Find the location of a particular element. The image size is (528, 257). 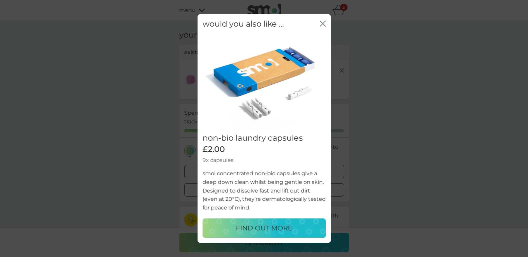

p: smol concentrated non-bio capsules give a deep down clean whilst being gentle on skin. Designed t... is located at coordinates (264, 191).